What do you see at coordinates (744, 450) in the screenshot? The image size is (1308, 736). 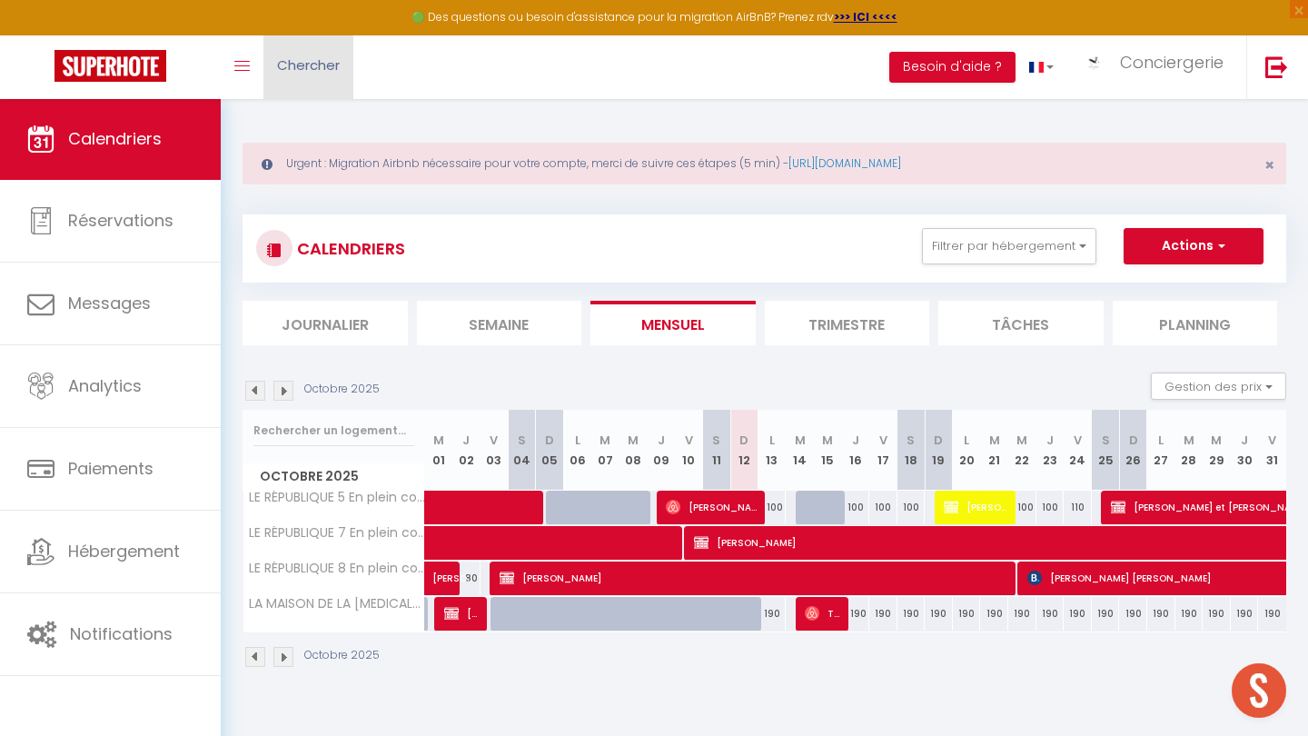 I see `th: 12` at bounding box center [744, 450].